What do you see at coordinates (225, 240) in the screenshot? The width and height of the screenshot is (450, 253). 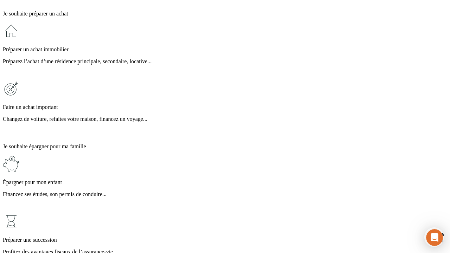 I see `p: Préparer une succession` at bounding box center [225, 240].